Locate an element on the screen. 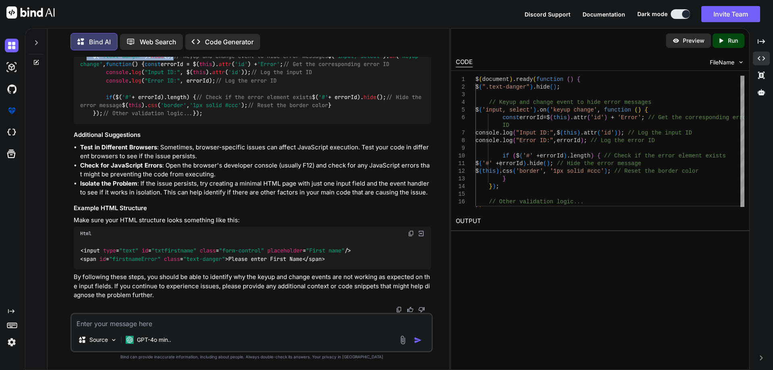  strong: Check for JavaScript Errors is located at coordinates (121, 165).